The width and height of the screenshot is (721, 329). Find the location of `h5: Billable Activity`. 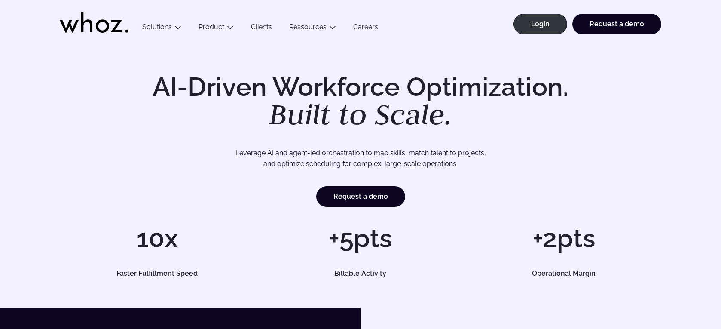

h5: Billable Activity is located at coordinates (360, 273).